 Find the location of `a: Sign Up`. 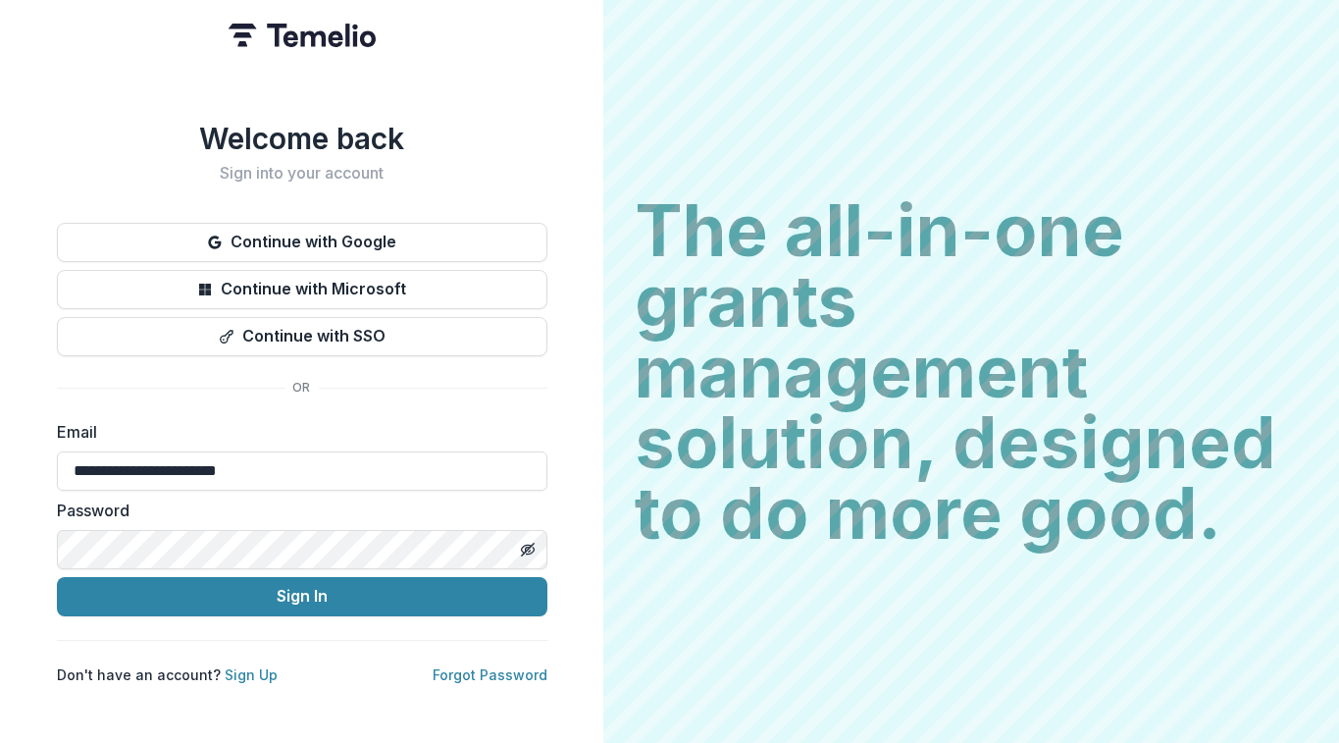

a: Sign Up is located at coordinates (251, 674).